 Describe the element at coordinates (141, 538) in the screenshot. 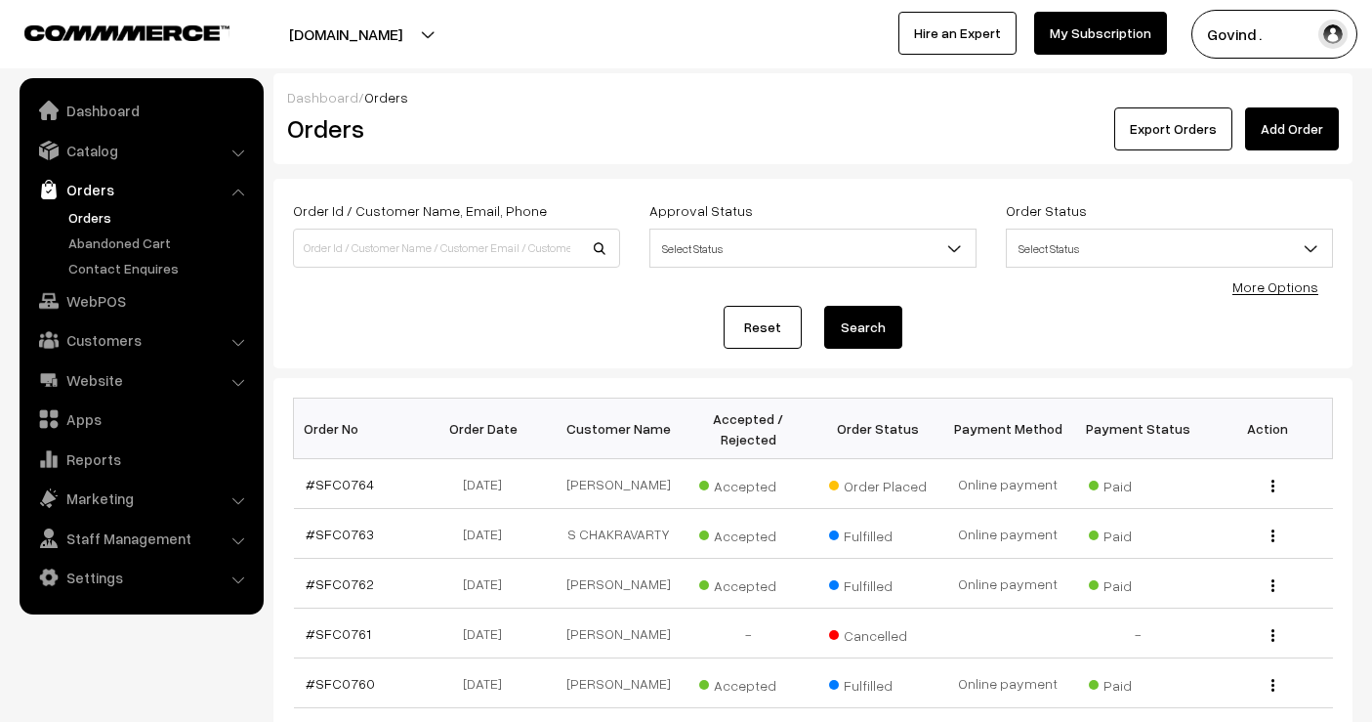

I see `a: Staff Management` at that location.